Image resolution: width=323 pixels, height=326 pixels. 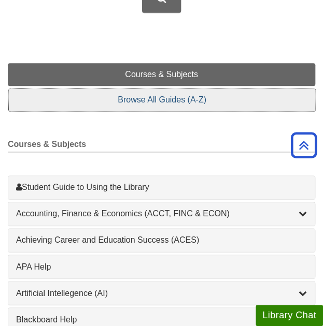 What do you see at coordinates (161, 240) in the screenshot?
I see `div: Achieving Career and Education Success (ACES)` at bounding box center [161, 240].